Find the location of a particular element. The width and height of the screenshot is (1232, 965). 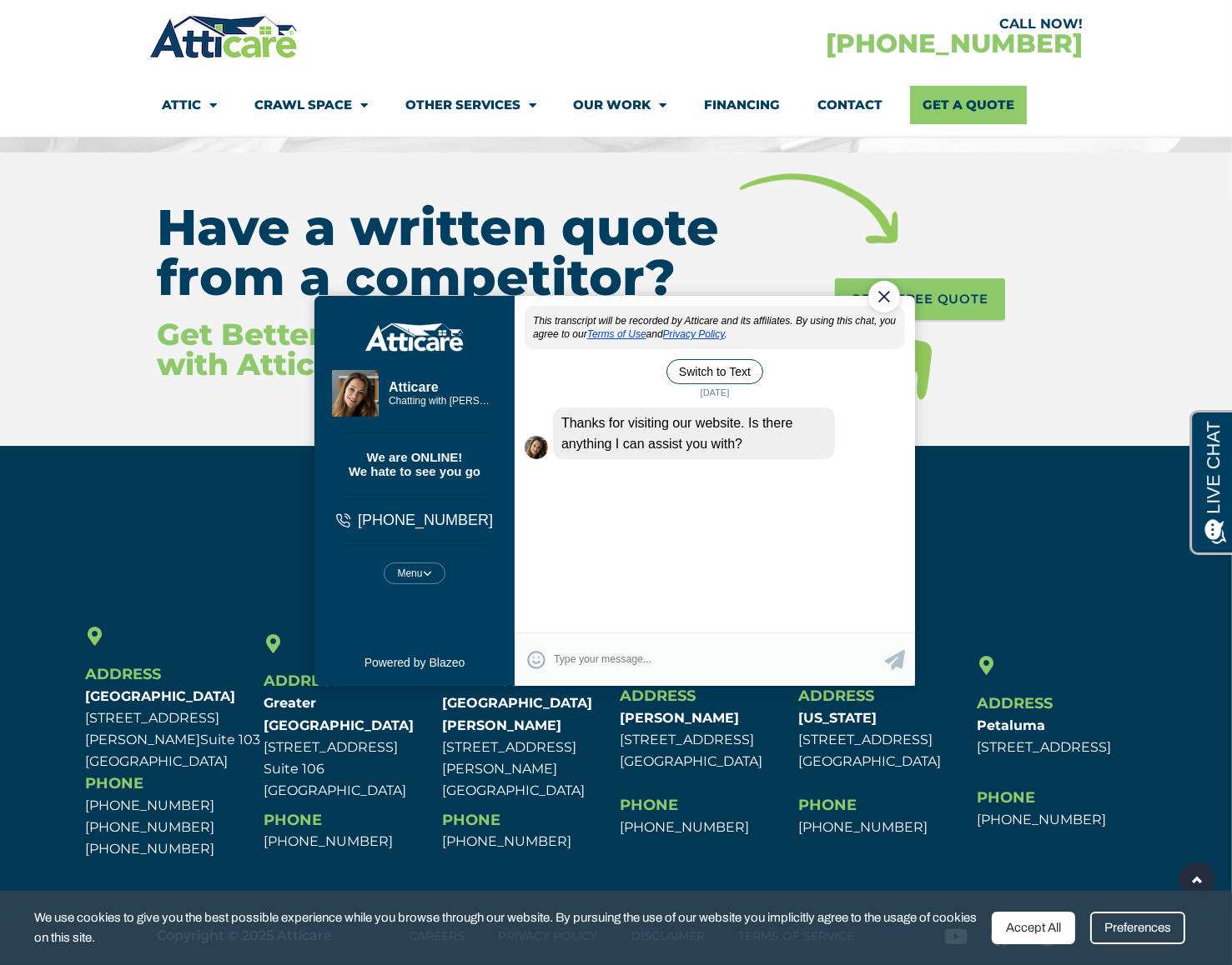

div: Powered by Blazeo is located at coordinates (118, 430).